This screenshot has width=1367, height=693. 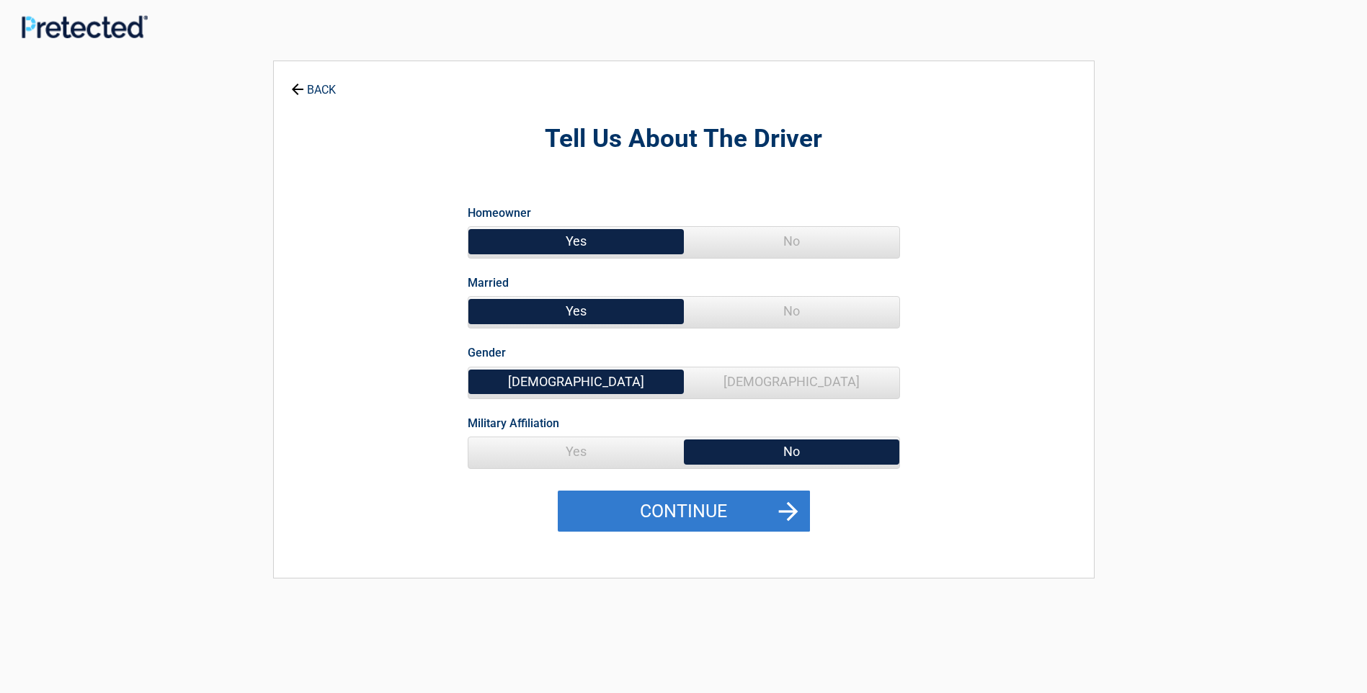 What do you see at coordinates (684, 139) in the screenshot?
I see `h2: Tell Us About The Driver` at bounding box center [684, 139].